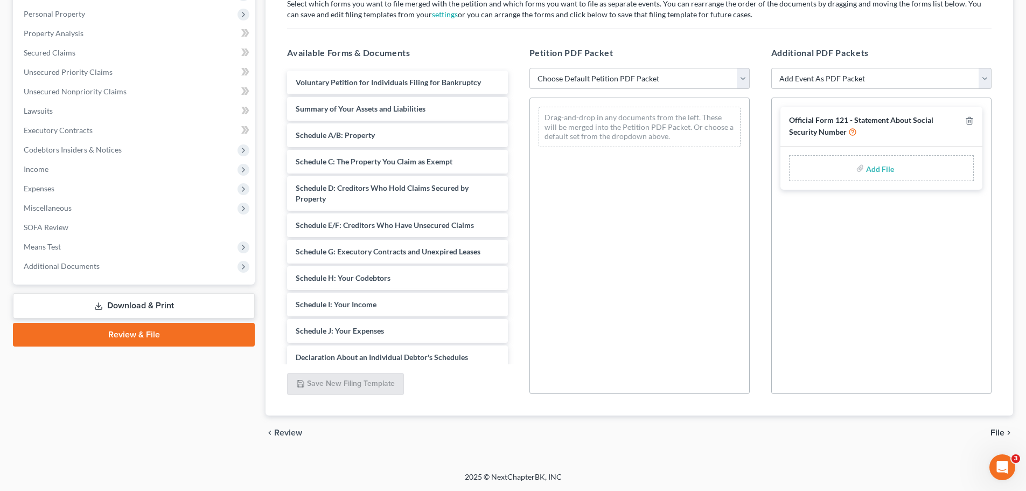  Describe the element at coordinates (343, 277) in the screenshot. I see `span: Schedule H: Your Codebtors` at that location.